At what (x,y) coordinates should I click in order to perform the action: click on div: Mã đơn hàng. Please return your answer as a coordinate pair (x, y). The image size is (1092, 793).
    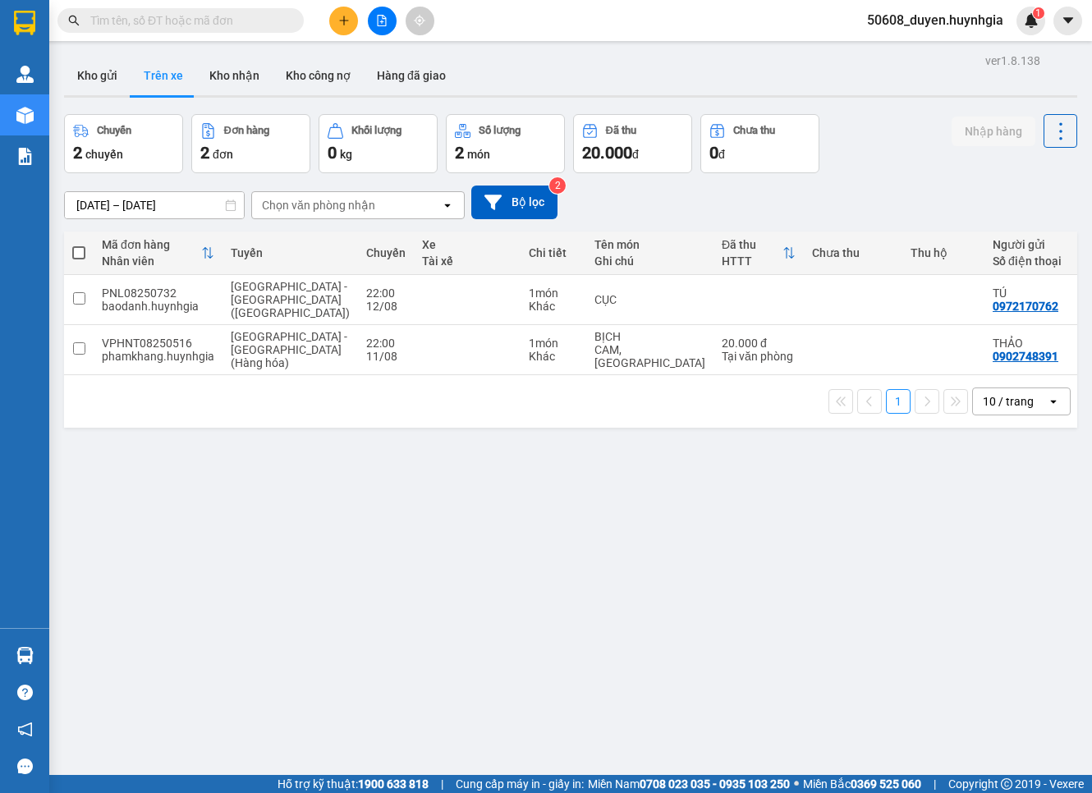
    Looking at the image, I should click on (151, 245).